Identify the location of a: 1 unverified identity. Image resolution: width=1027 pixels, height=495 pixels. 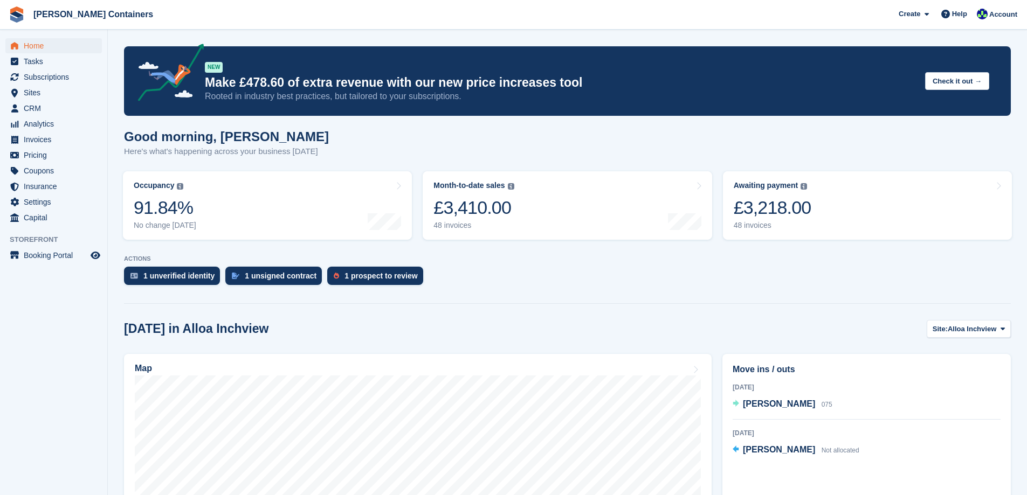
(175, 279).